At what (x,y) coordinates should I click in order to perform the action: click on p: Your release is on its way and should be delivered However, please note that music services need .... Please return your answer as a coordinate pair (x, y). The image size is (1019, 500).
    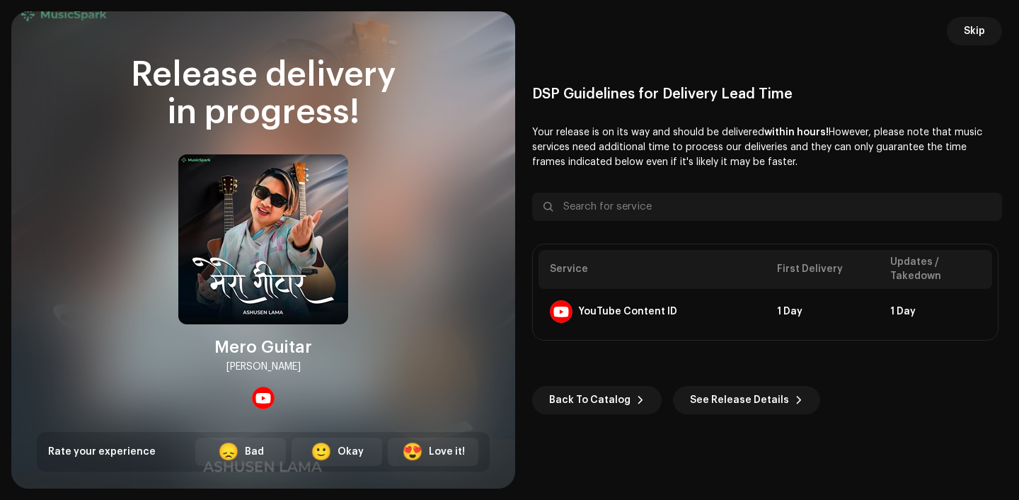
    Looking at the image, I should click on (767, 147).